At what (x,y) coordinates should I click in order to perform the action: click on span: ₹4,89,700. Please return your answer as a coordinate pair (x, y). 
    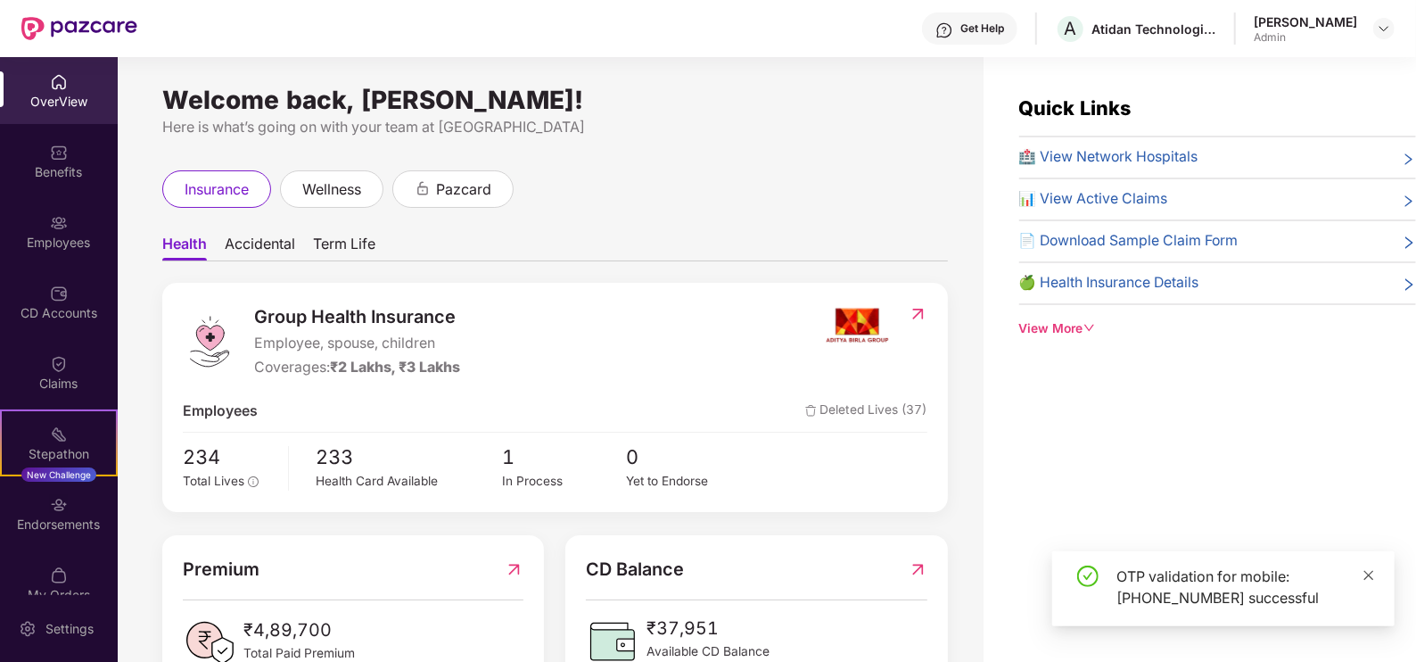
    Looking at the image, I should click on (299, 630).